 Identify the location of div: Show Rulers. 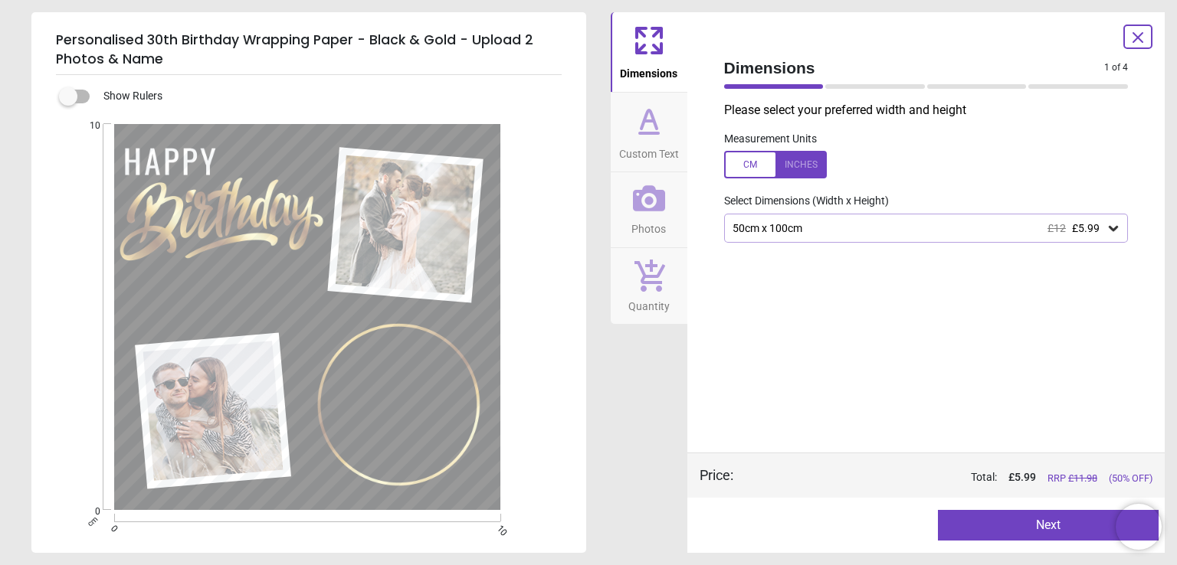
(327, 97).